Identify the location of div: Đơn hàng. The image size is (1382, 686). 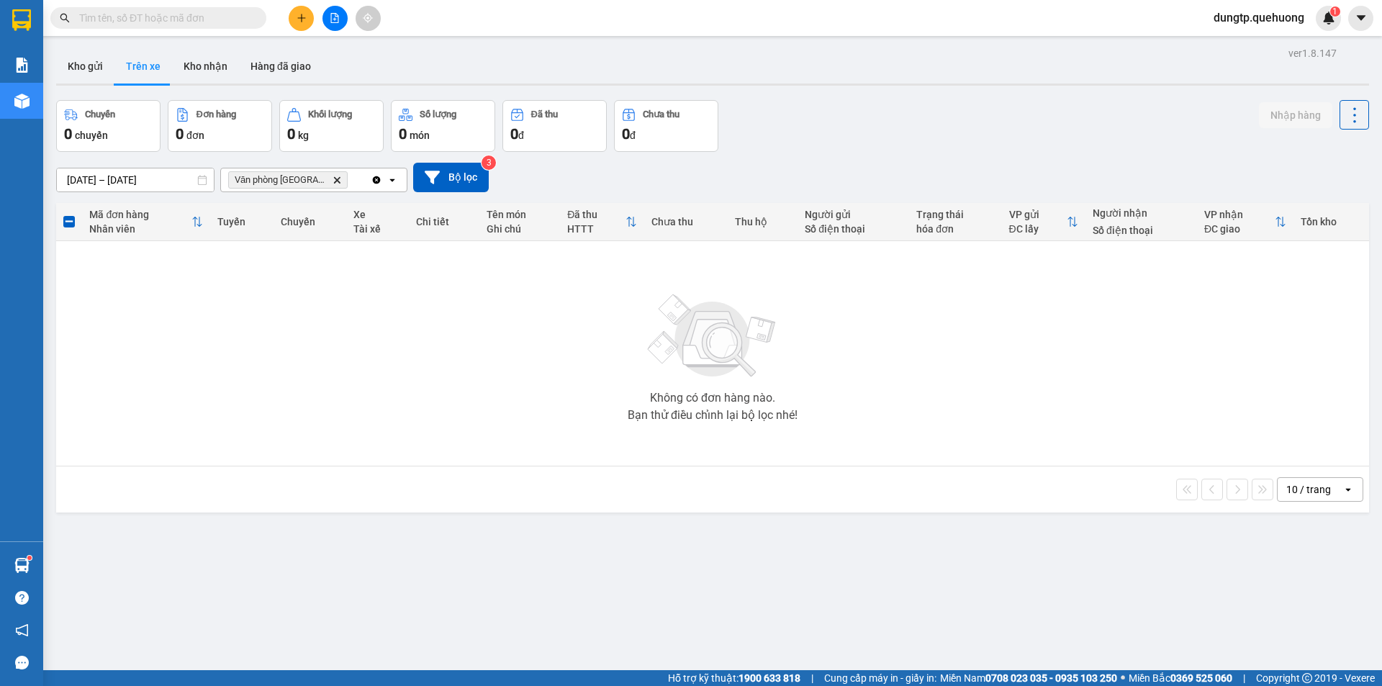
(216, 114).